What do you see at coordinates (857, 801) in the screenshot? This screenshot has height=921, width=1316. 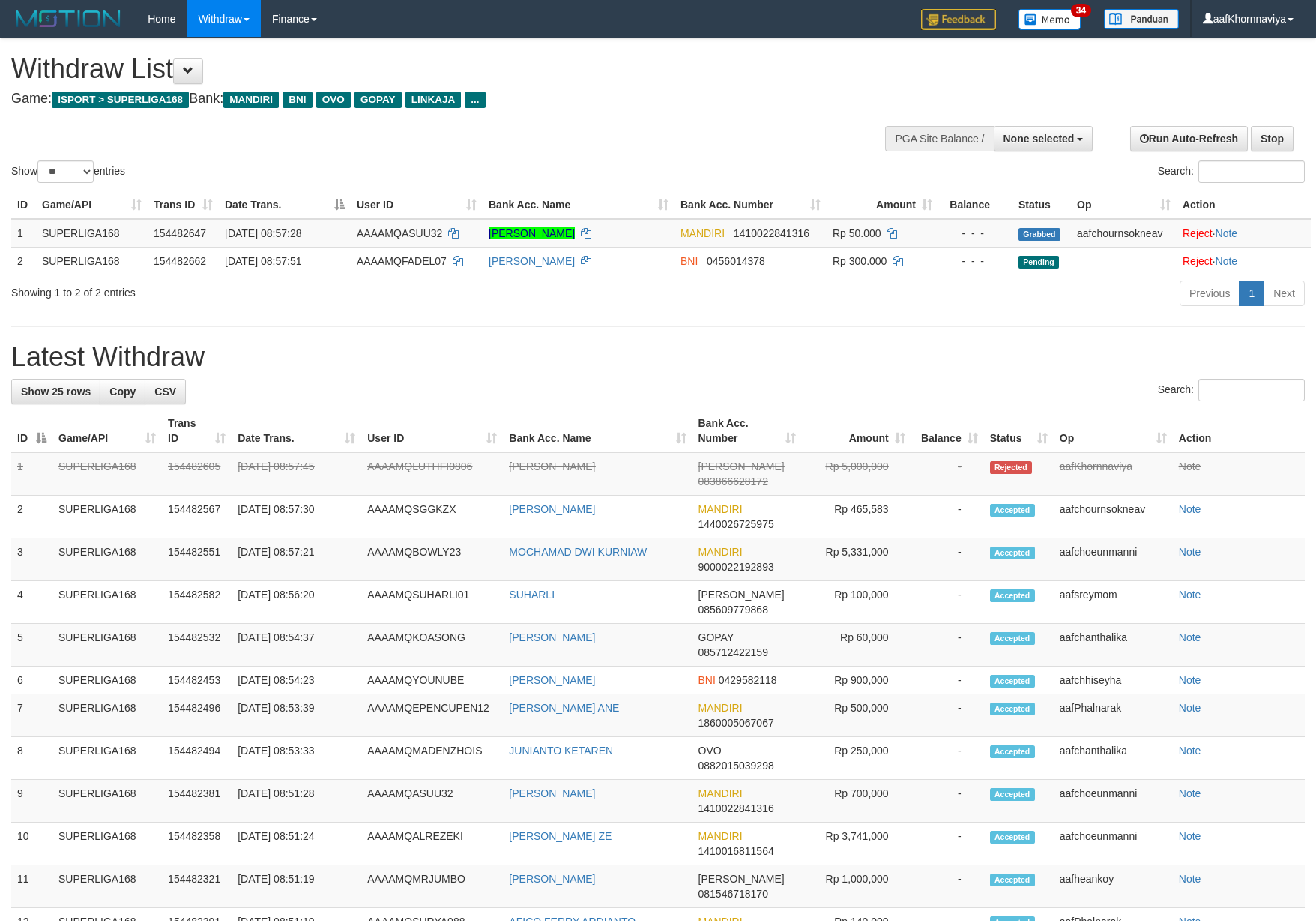 I see `td: Rp 700,000` at bounding box center [857, 801].